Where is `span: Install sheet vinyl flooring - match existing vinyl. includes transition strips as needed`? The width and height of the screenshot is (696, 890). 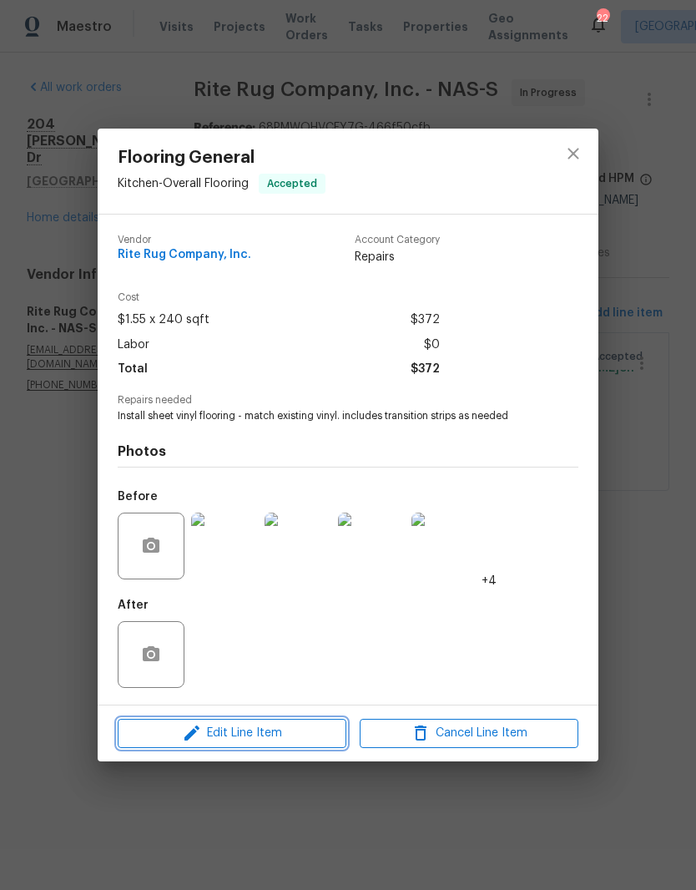
span: Install sheet vinyl flooring - match existing vinyl. includes transition strips as needed is located at coordinates (325, 416).